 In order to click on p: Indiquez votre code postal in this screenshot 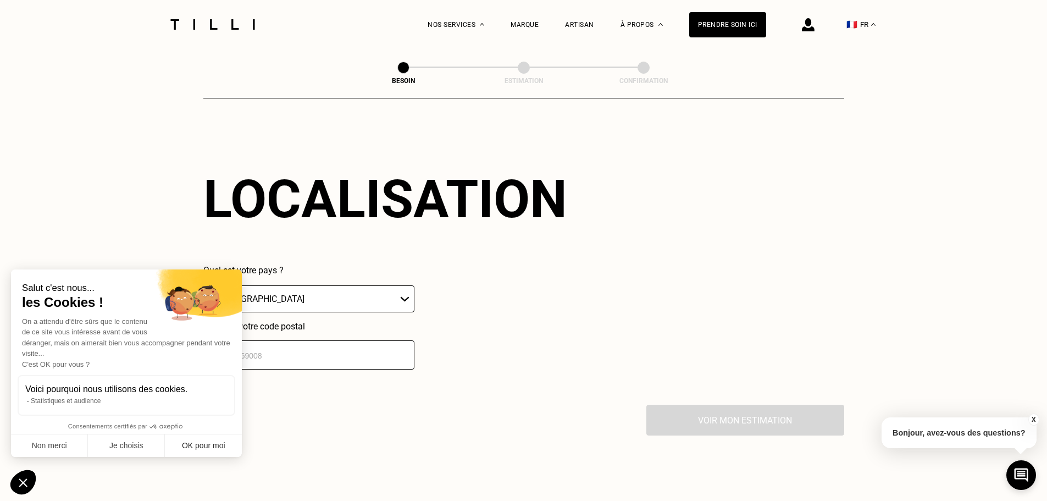, I will do `click(309, 326)`.